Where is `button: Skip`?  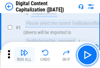
button: Skip is located at coordinates (66, 55).